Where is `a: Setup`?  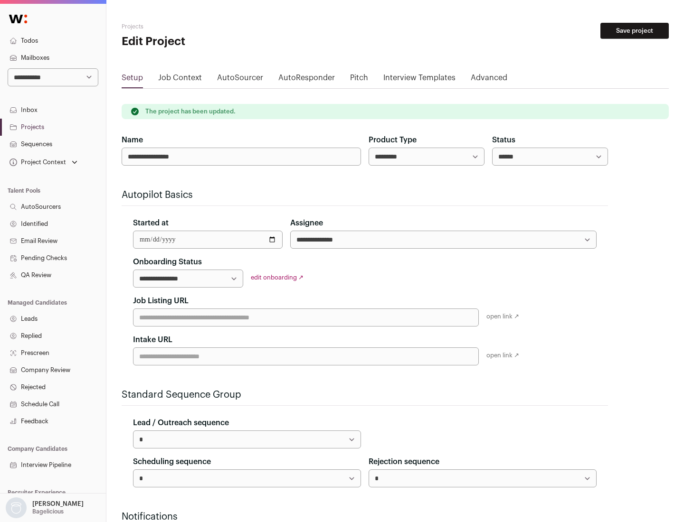 a: Setup is located at coordinates (132, 80).